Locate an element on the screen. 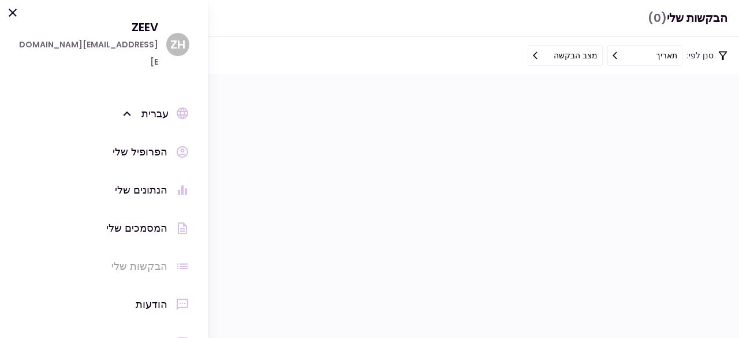 The width and height of the screenshot is (739, 338). button: Ok, close is located at coordinates (13, 15).